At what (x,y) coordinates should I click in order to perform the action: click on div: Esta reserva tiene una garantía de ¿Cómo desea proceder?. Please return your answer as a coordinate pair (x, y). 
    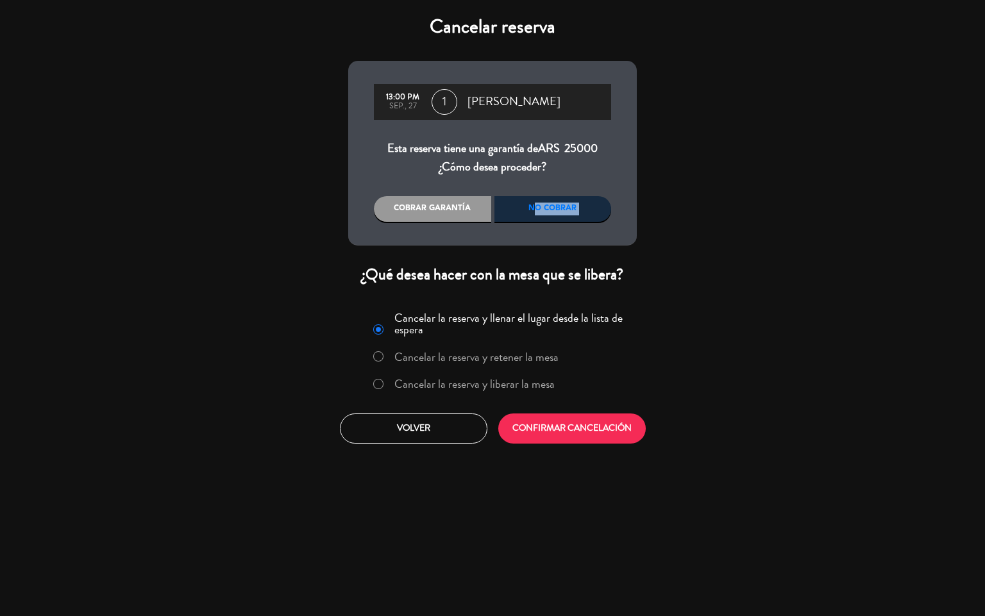
    Looking at the image, I should click on (493, 158).